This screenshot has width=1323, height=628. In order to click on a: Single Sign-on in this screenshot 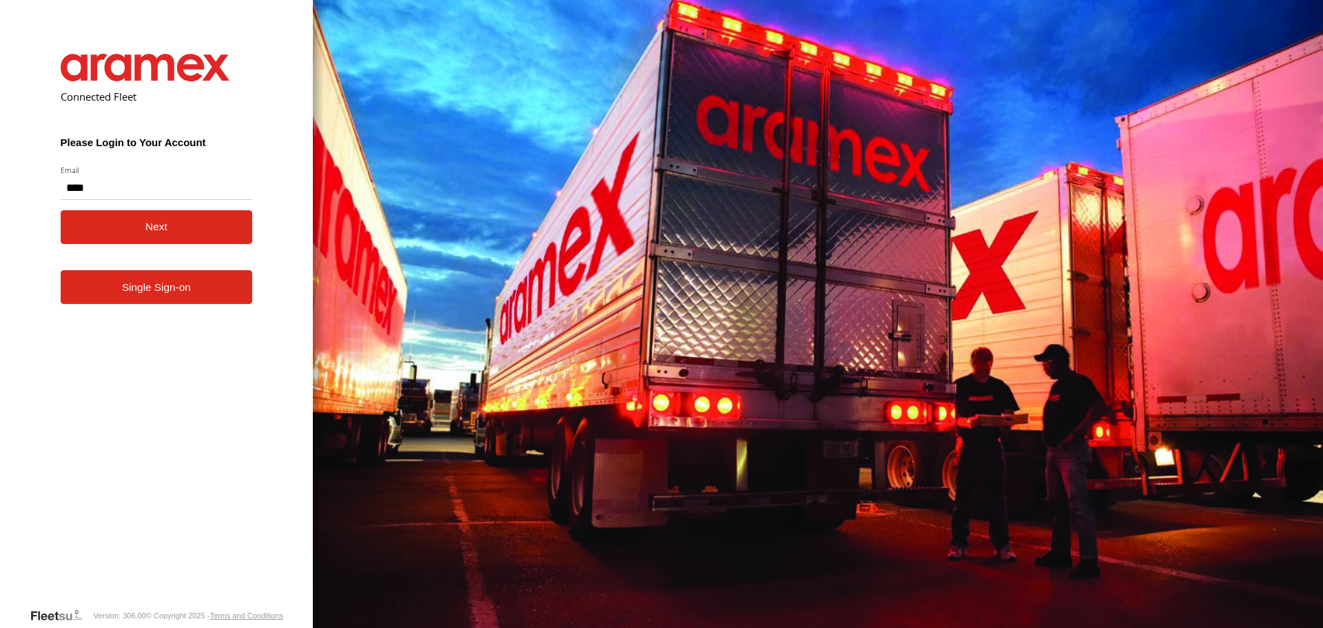, I will do `click(156, 287)`.